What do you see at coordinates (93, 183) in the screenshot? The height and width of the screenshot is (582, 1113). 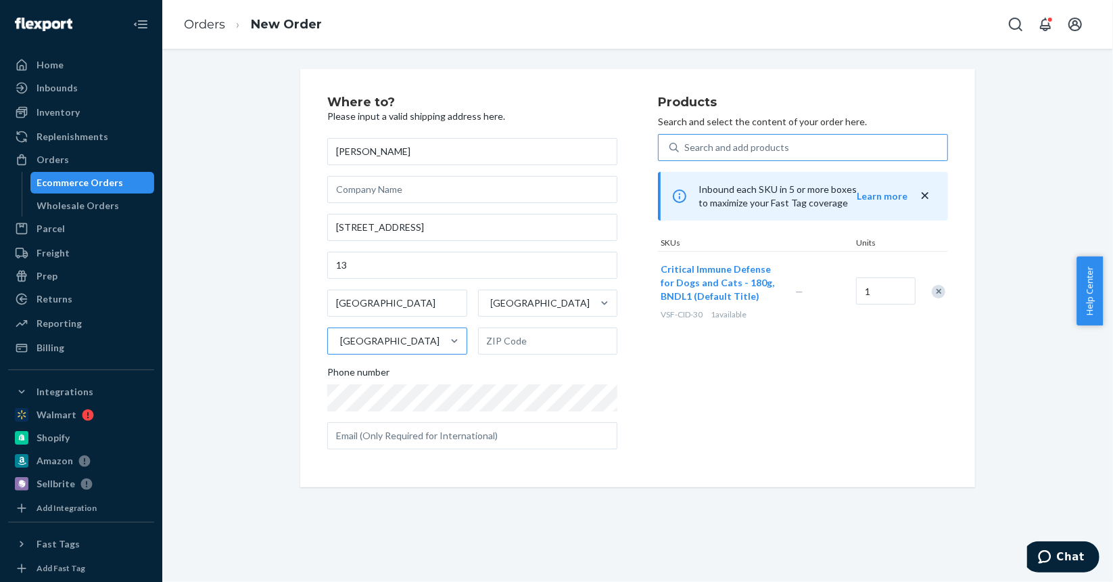 I see `a: Ecommerce Orders` at bounding box center [93, 183].